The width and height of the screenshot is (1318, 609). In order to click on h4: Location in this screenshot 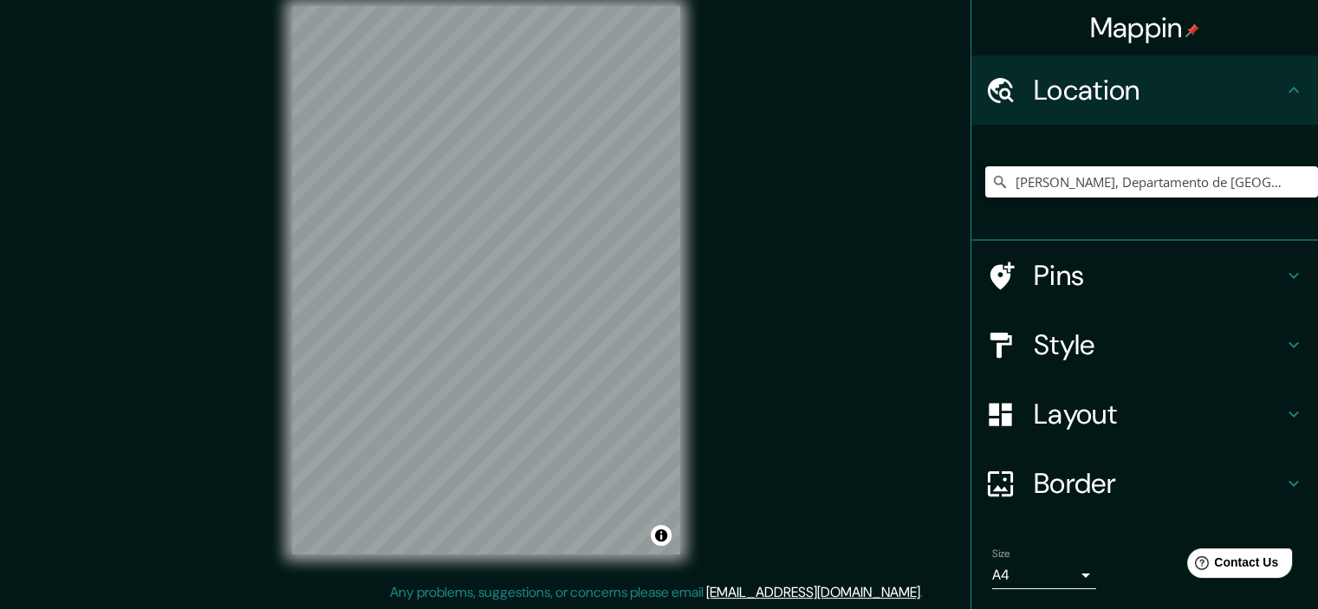, I will do `click(1159, 90)`.